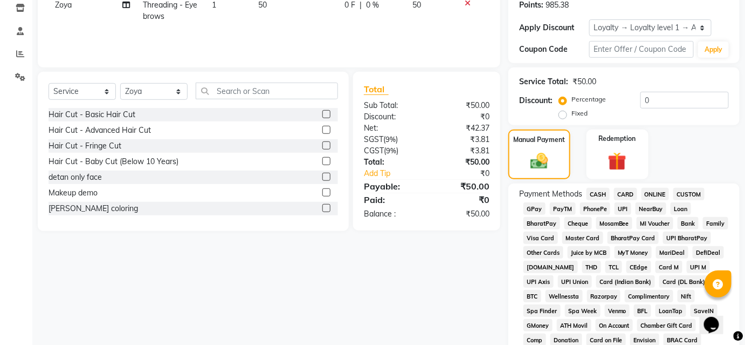 This screenshot has width=745, height=345. I want to click on div: Apply Discount, so click(554, 28).